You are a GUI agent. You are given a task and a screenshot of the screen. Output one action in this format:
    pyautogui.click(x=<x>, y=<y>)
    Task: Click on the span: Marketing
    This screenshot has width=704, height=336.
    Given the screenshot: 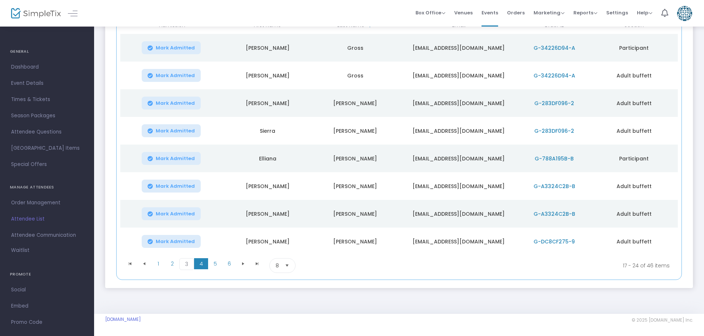 What is the action you would take?
    pyautogui.click(x=549, y=13)
    